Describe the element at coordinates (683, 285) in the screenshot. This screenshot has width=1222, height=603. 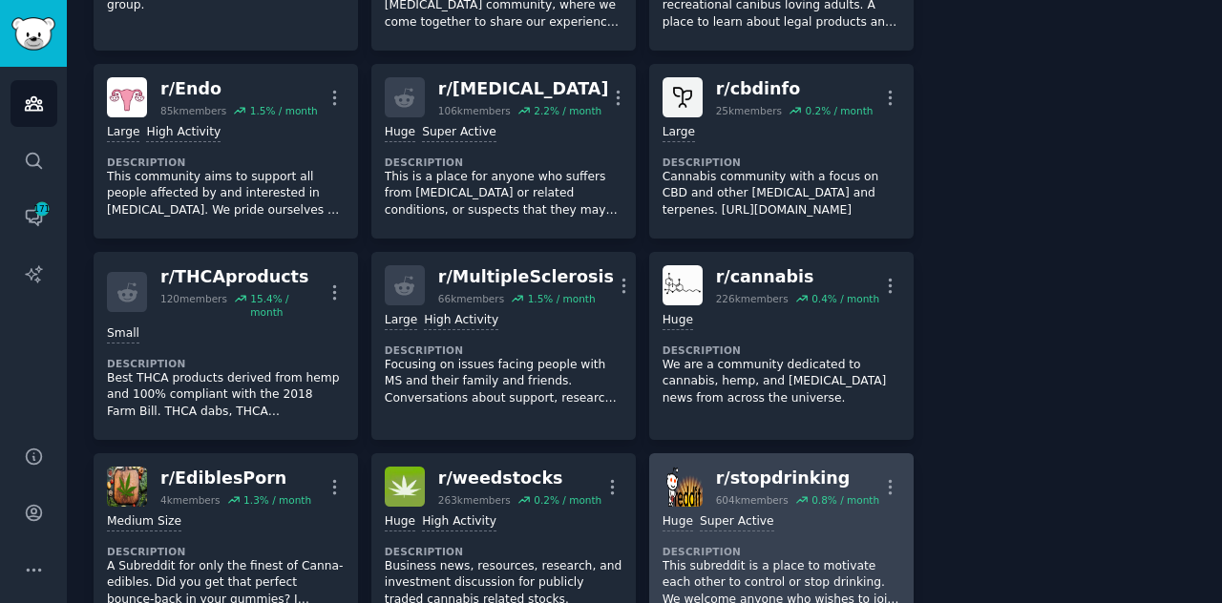
I see `img: cannabis` at that location.